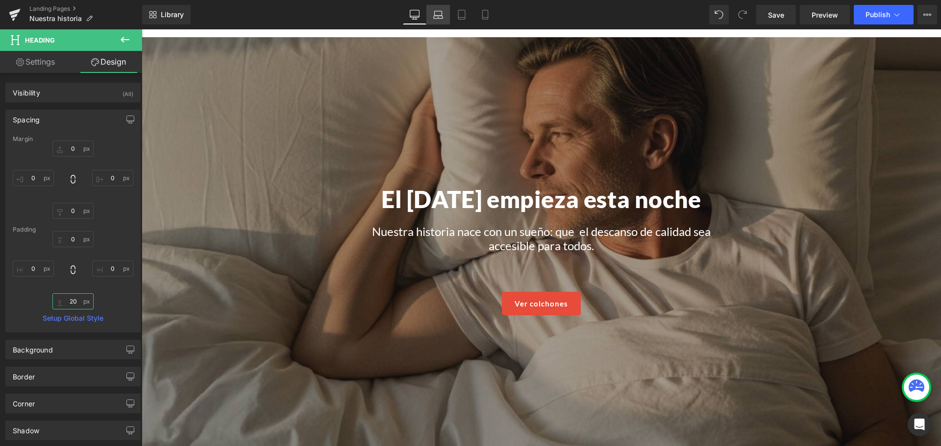  I want to click on div: Background, so click(33, 347).